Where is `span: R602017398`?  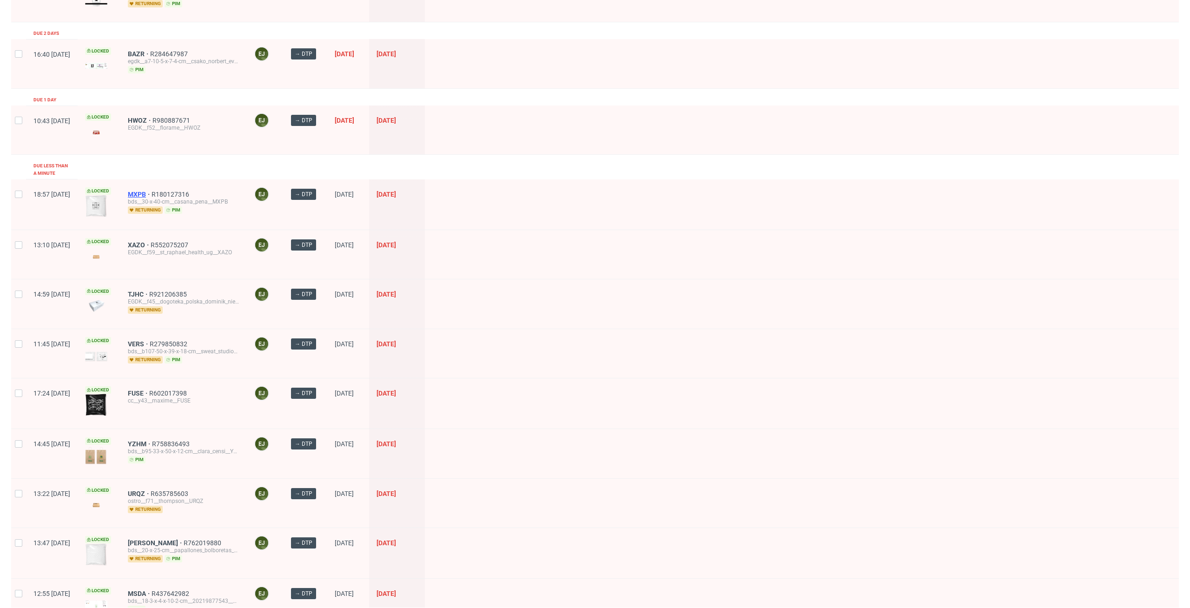
span: R602017398 is located at coordinates (169, 393).